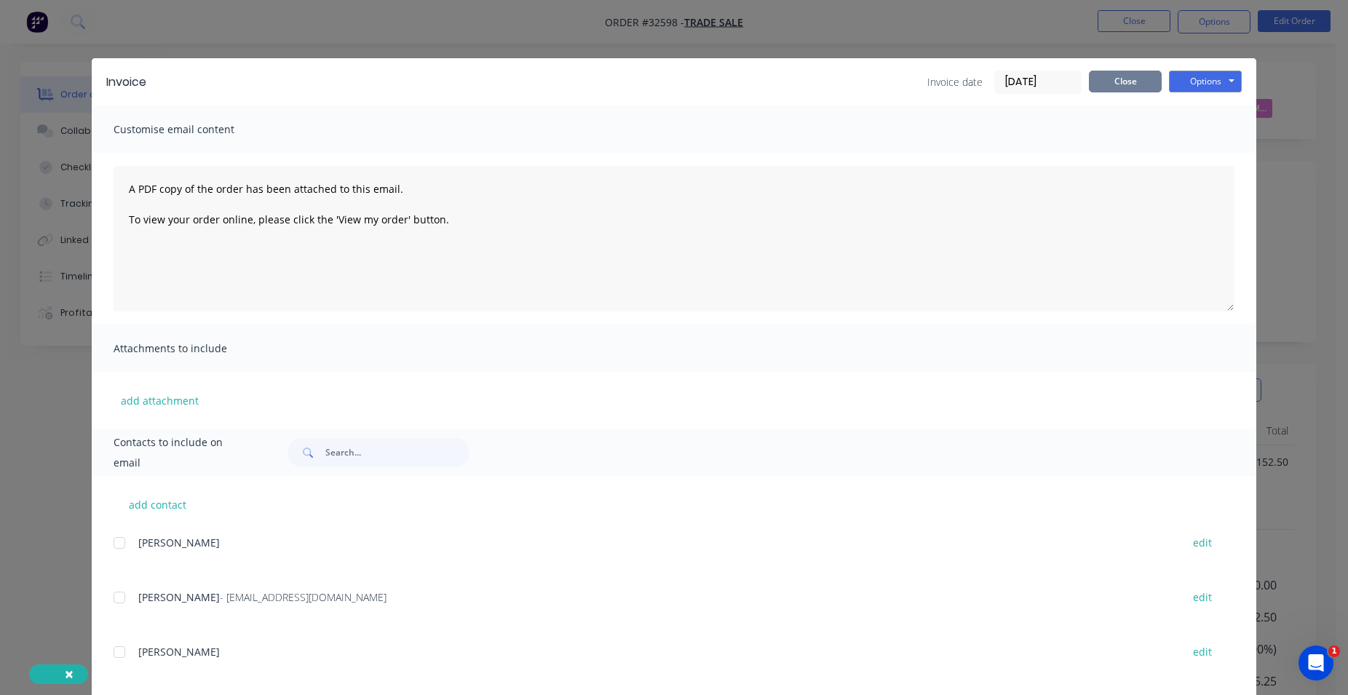 This screenshot has height=695, width=1348. Describe the element at coordinates (182, 453) in the screenshot. I see `span: Contacts to include on email` at that location.